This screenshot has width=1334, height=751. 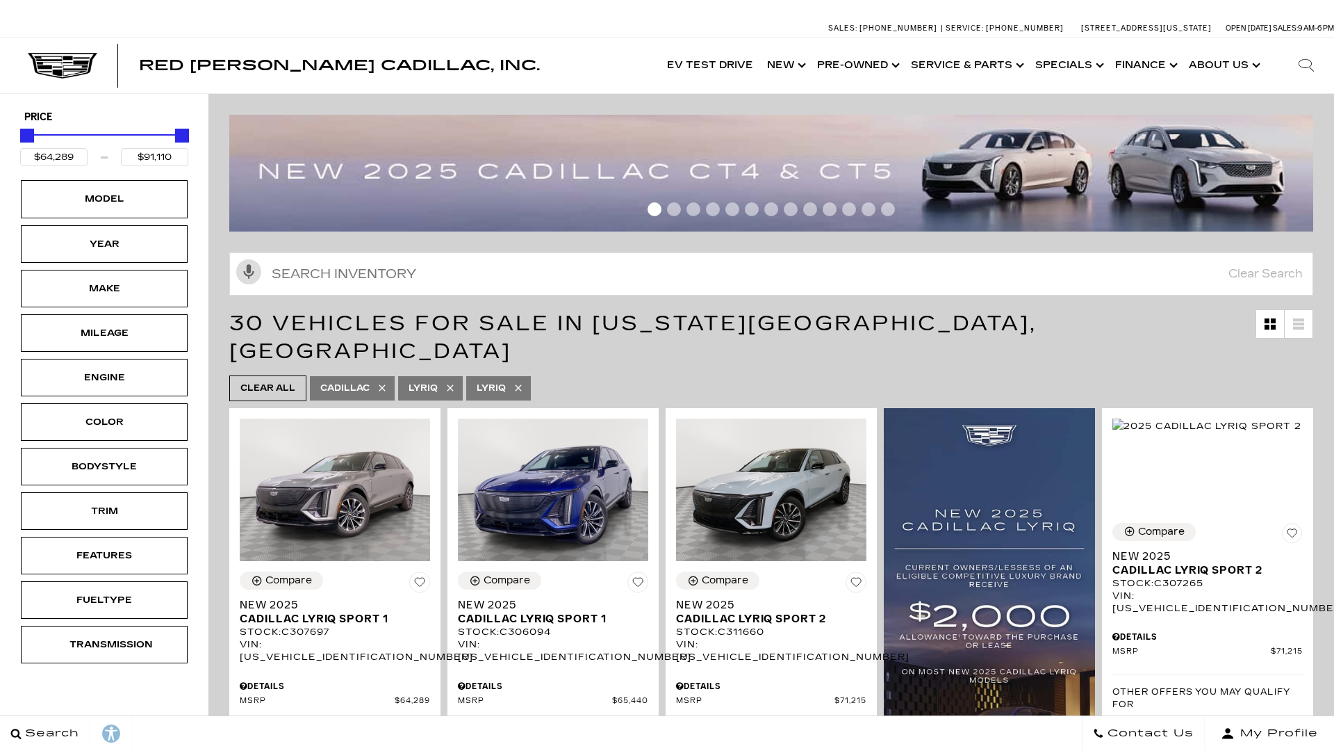 I want to click on span: Search, so click(x=50, y=733).